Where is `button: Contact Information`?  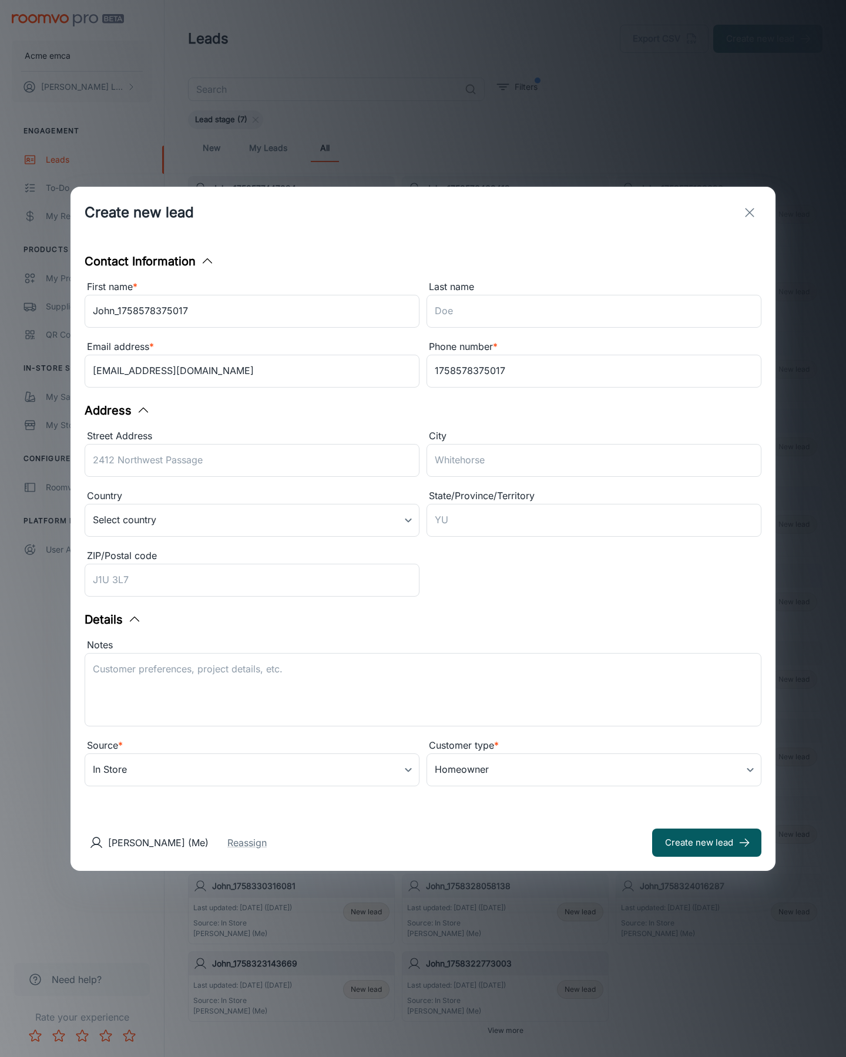 button: Contact Information is located at coordinates (149, 261).